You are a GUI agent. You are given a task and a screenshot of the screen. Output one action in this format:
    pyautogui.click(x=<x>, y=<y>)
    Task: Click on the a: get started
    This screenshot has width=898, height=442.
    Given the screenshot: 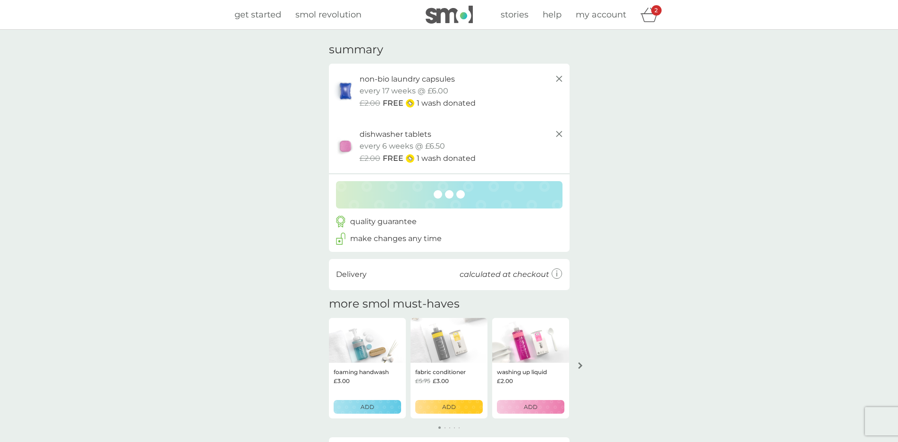 What is the action you would take?
    pyautogui.click(x=258, y=15)
    